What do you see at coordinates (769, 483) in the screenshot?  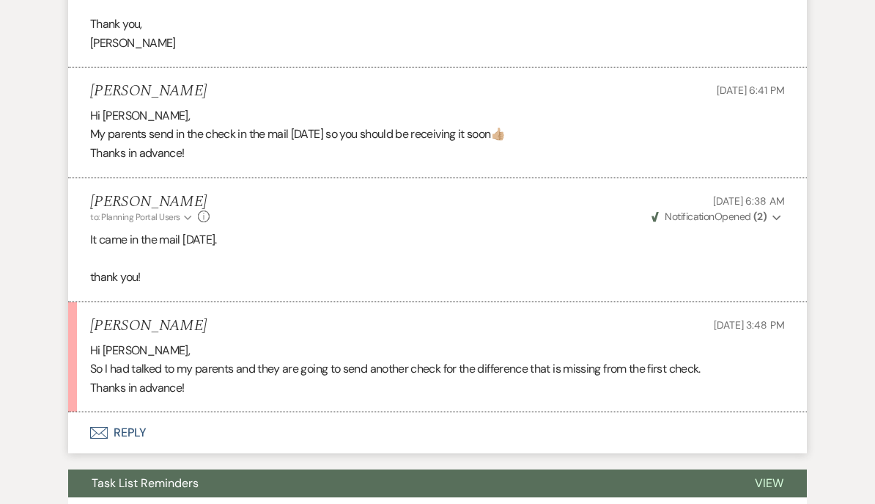 I see `button: View` at bounding box center [769, 483].